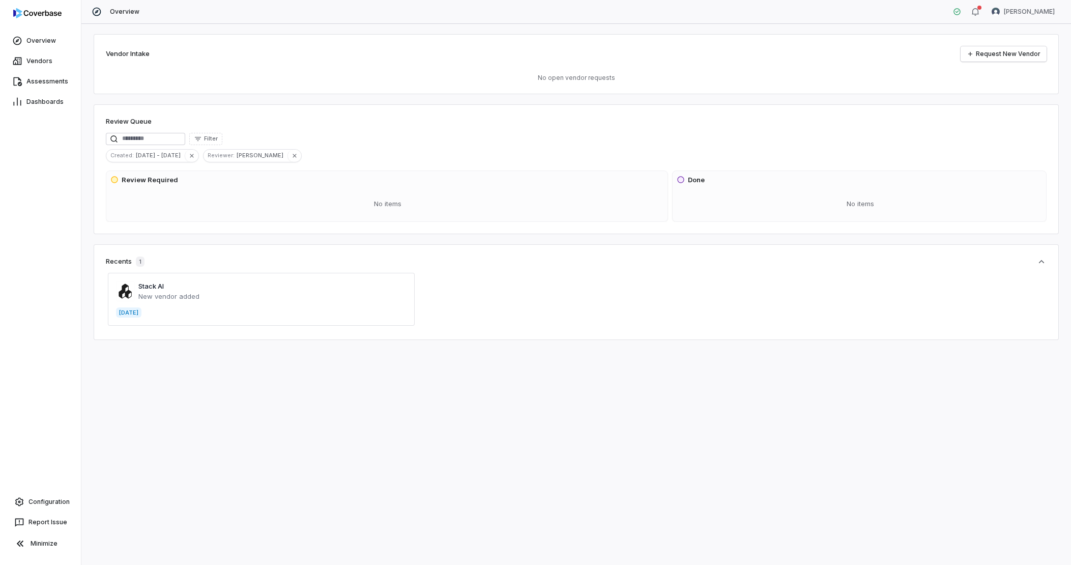 This screenshot has width=1071, height=565. Describe the element at coordinates (576, 261) in the screenshot. I see `button: Recents1` at that location.